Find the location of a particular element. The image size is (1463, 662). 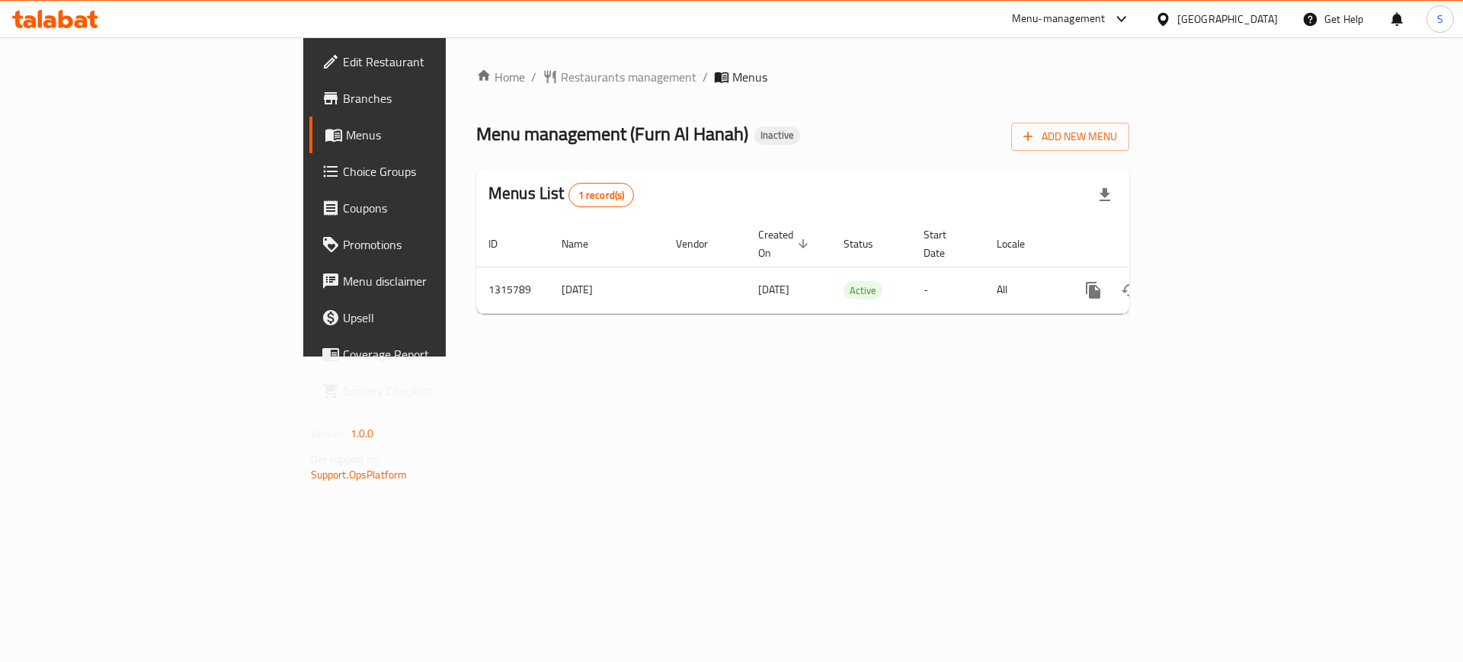

a: Coverage Report is located at coordinates (428, 354).